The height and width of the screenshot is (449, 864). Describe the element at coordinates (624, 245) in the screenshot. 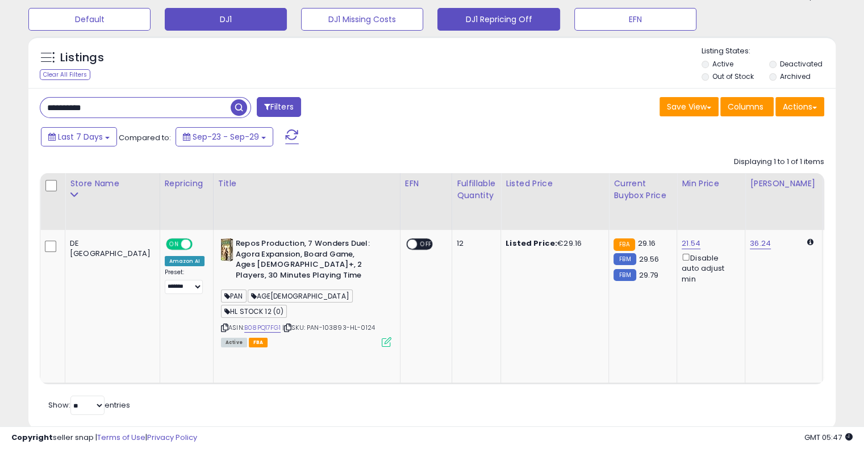

I see `small: FBA` at that location.